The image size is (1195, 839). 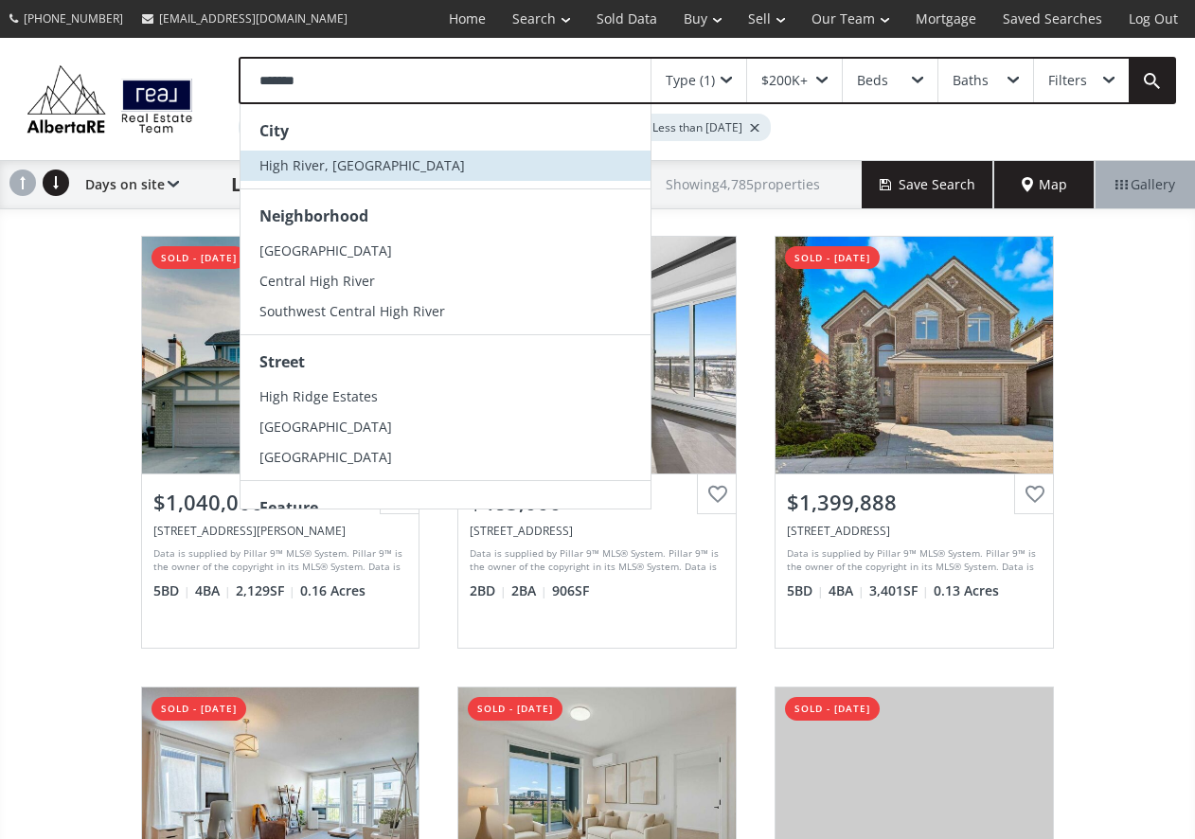 What do you see at coordinates (289, 507) in the screenshot?
I see `strong: Feature` at bounding box center [289, 507].